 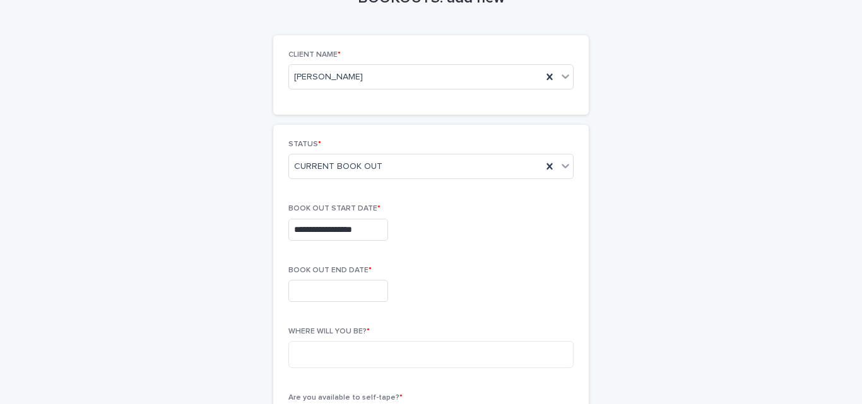 I want to click on span: STATUS, so click(x=305, y=144).